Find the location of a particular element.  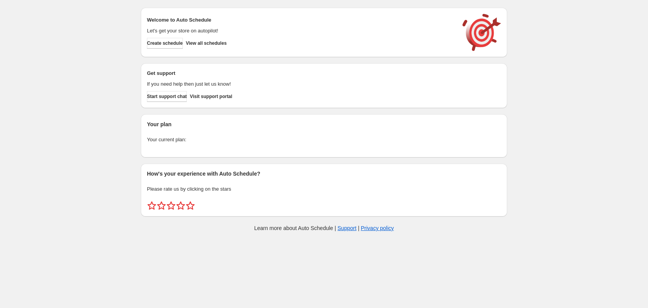

h2: How's your experience with Auto Schedule? is located at coordinates (324, 174).